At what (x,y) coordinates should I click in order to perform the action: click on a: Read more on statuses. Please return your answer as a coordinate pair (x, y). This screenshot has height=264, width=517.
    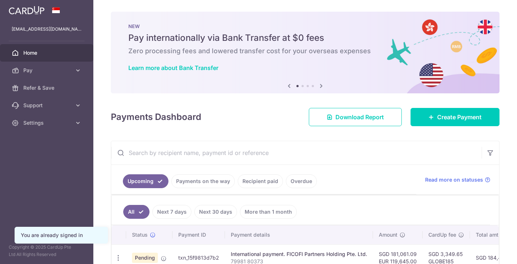
    Looking at the image, I should click on (457, 180).